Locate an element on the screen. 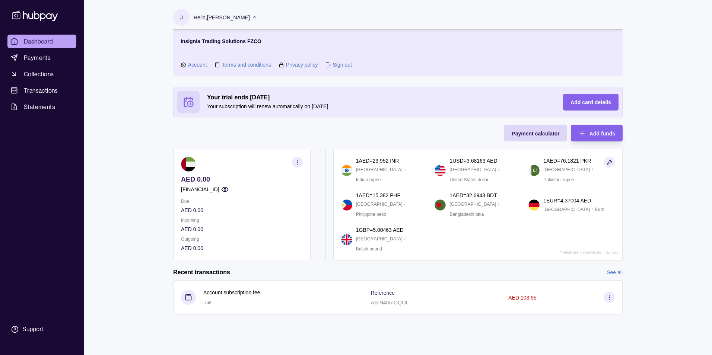 The width and height of the screenshot is (712, 355). p: British pound is located at coordinates (369, 249).